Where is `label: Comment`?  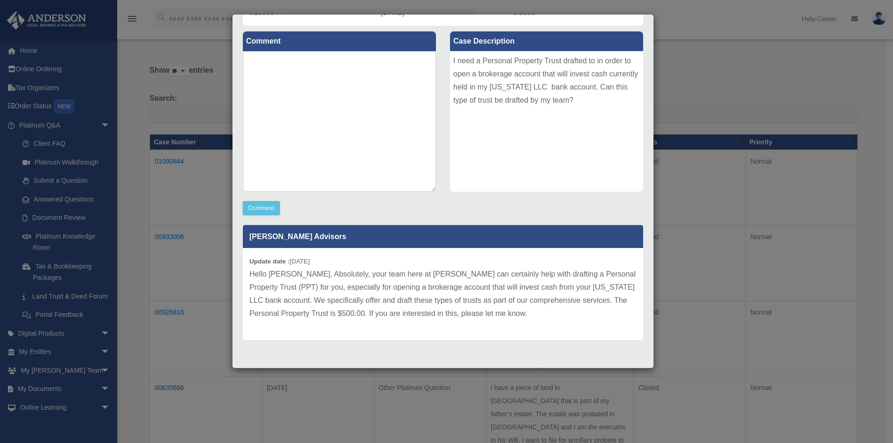 label: Comment is located at coordinates (340, 41).